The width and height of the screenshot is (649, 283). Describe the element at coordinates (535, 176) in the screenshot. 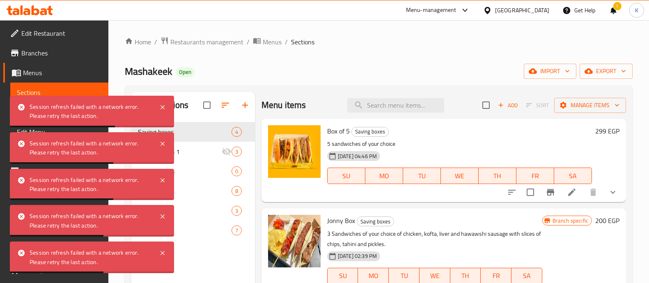

I see `button: FR` at that location.